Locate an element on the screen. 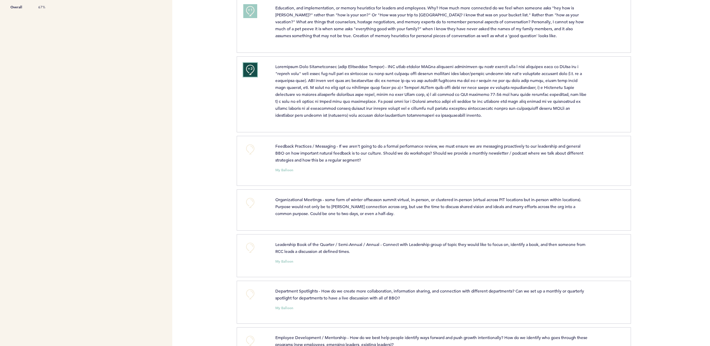 This screenshot has width=710, height=346. span: Leadership Book of the Quarter / Semi-Annual / Annual - Connect with Leadership group of topic th... is located at coordinates (431, 248).